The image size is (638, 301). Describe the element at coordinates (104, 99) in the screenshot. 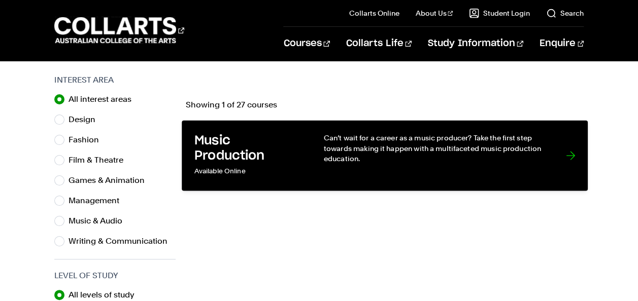

I see `label: All interest areas` at that location.